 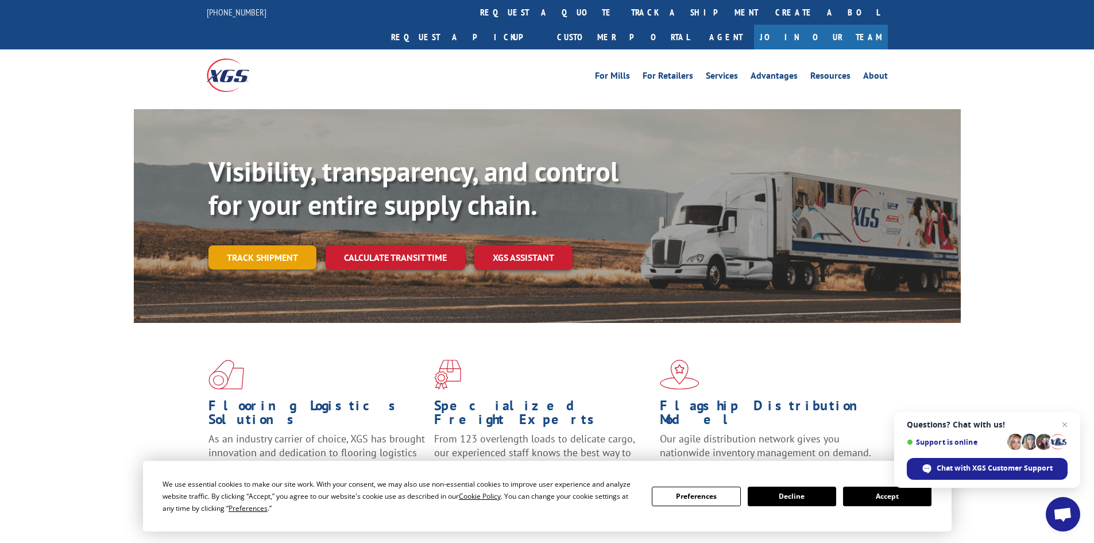 What do you see at coordinates (792, 496) in the screenshot?
I see `button: Decline` at bounding box center [792, 496].